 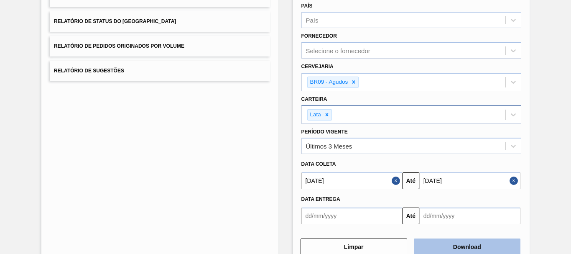 What do you see at coordinates (317, 67) in the screenshot?
I see `label: Cervejaria` at bounding box center [317, 67].